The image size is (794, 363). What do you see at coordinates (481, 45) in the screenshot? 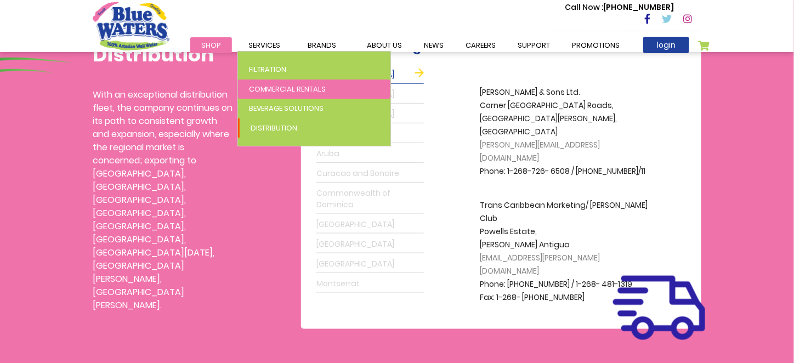
I see `a: careers` at bounding box center [481, 45].